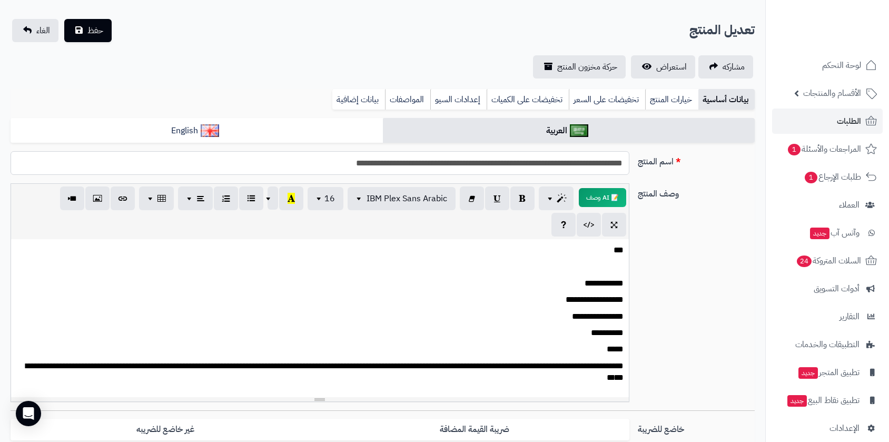 The image size is (889, 442). What do you see at coordinates (458, 100) in the screenshot?
I see `a: إعدادات السيو` at bounding box center [458, 100].